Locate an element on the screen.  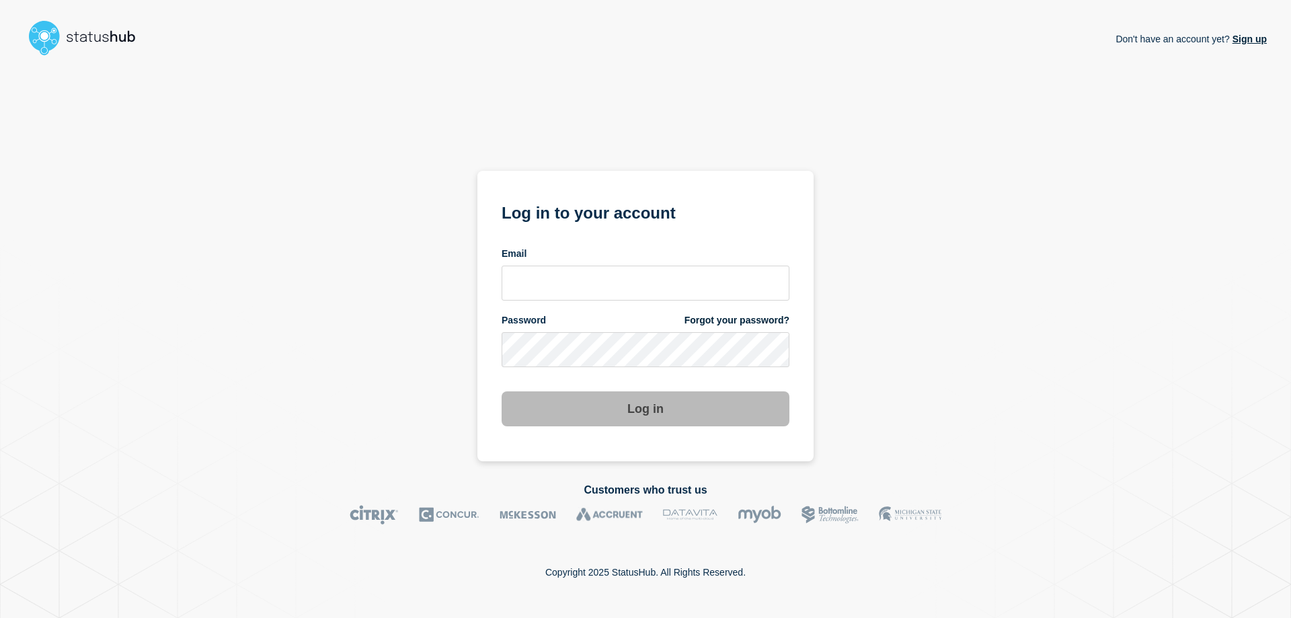
button: Log in is located at coordinates (646, 409).